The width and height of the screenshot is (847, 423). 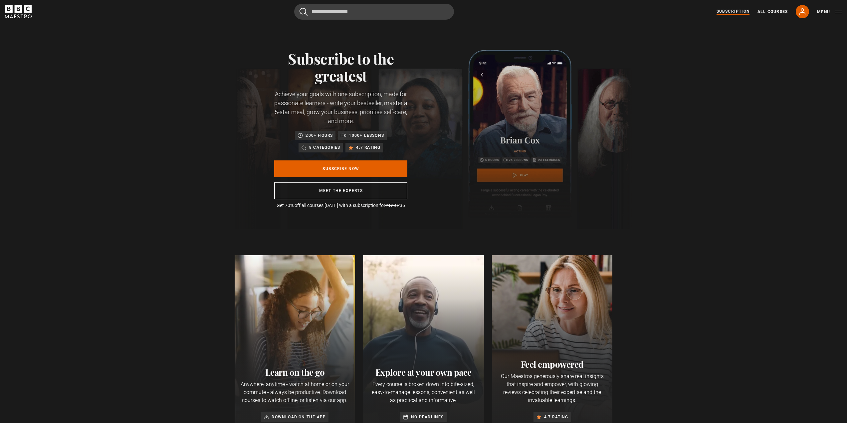 What do you see at coordinates (341, 191) in the screenshot?
I see `a: Meet the experts` at bounding box center [341, 191].